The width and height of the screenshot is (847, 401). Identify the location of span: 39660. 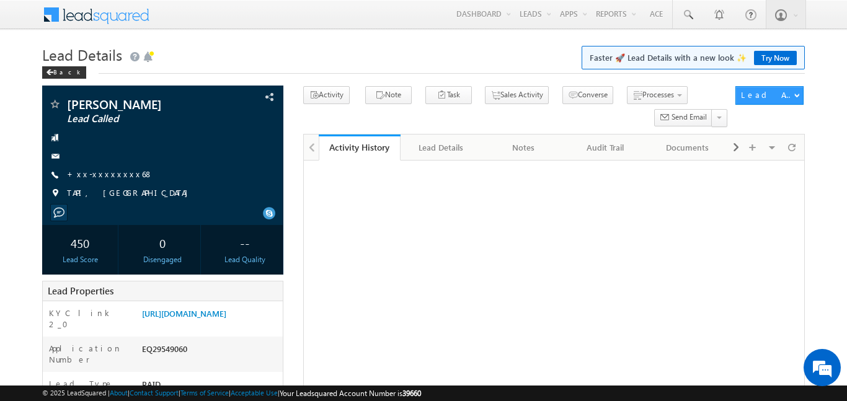
(412, 393).